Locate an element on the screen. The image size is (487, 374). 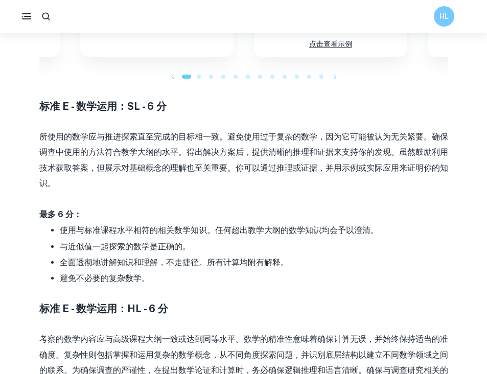
font: 最多 6 分： is located at coordinates (60, 214).